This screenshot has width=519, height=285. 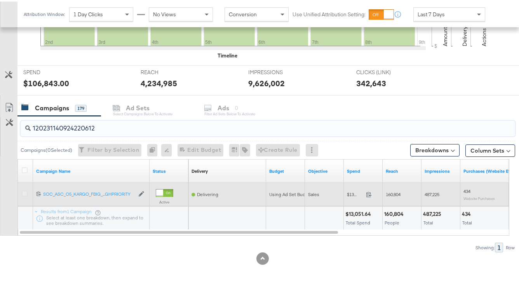 I want to click on div: Row, so click(x=510, y=246).